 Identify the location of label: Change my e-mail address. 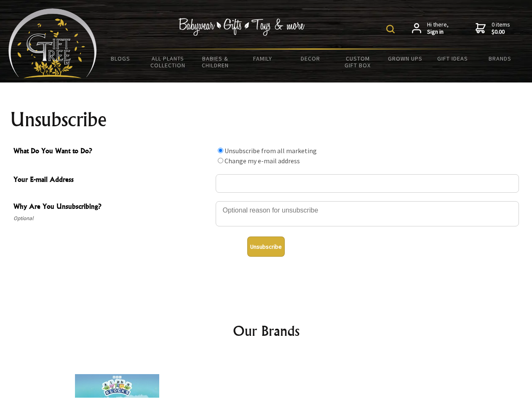
(262, 161).